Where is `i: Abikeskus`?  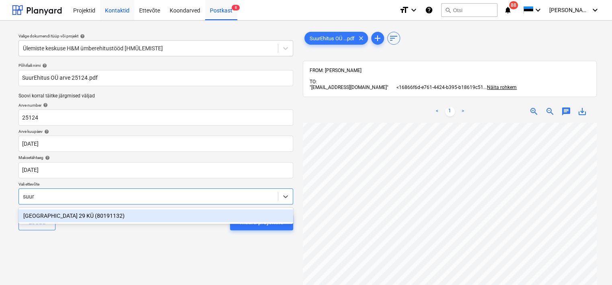
i: Abikeskus is located at coordinates (429, 10).